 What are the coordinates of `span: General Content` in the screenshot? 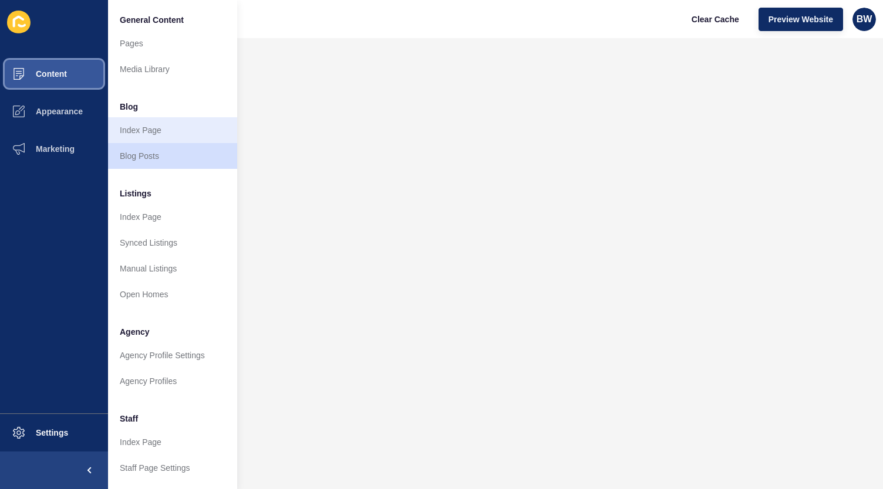 It's located at (151, 20).